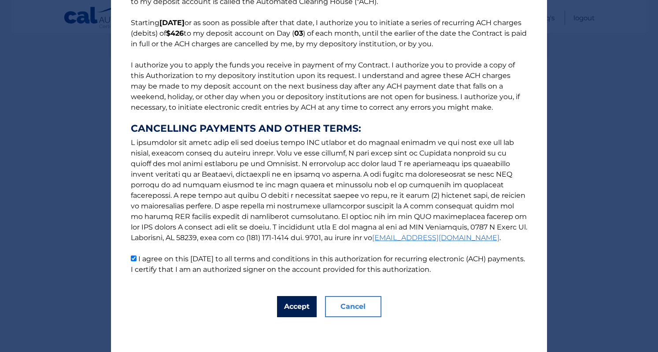  I want to click on strong: CANCELLING PAYMENTS AND OTHER TERMS:, so click(329, 129).